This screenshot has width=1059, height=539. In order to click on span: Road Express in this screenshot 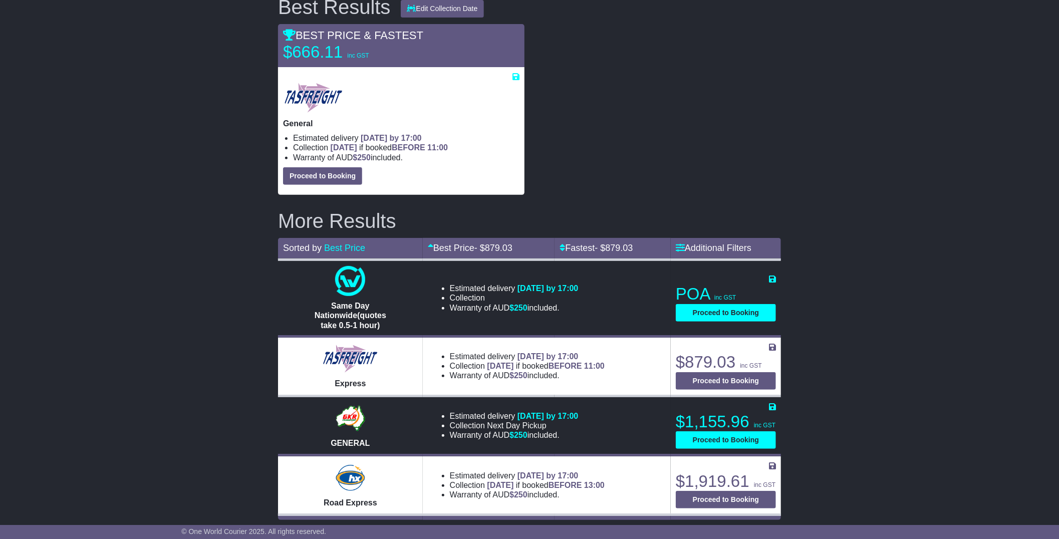, I will do `click(350, 503)`.